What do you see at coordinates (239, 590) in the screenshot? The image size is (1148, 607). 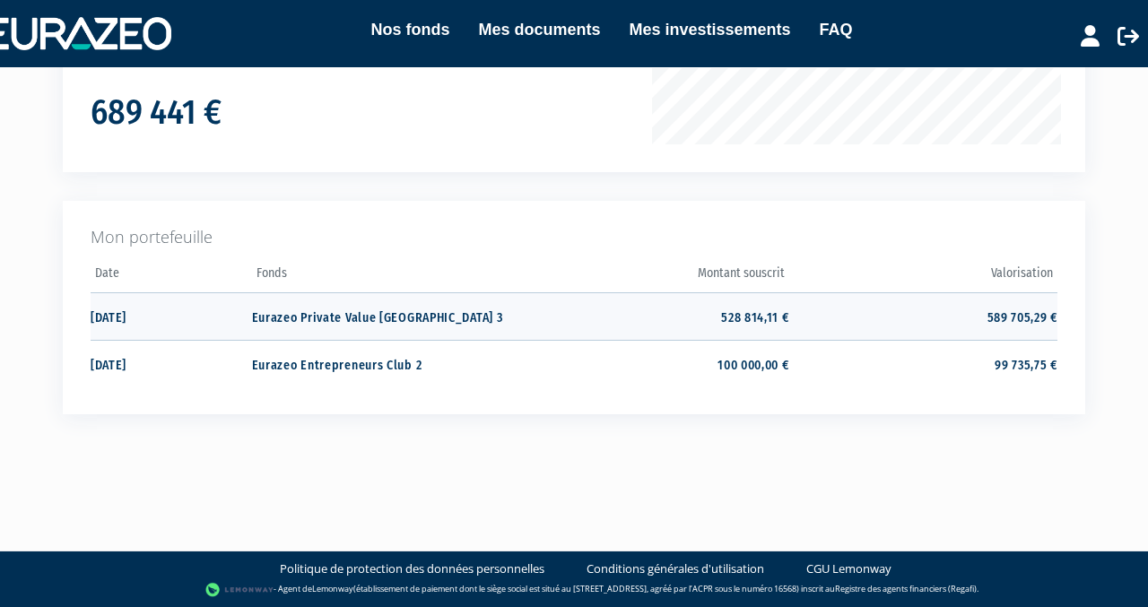 I see `img: logo-lemonway.png` at bounding box center [239, 590].